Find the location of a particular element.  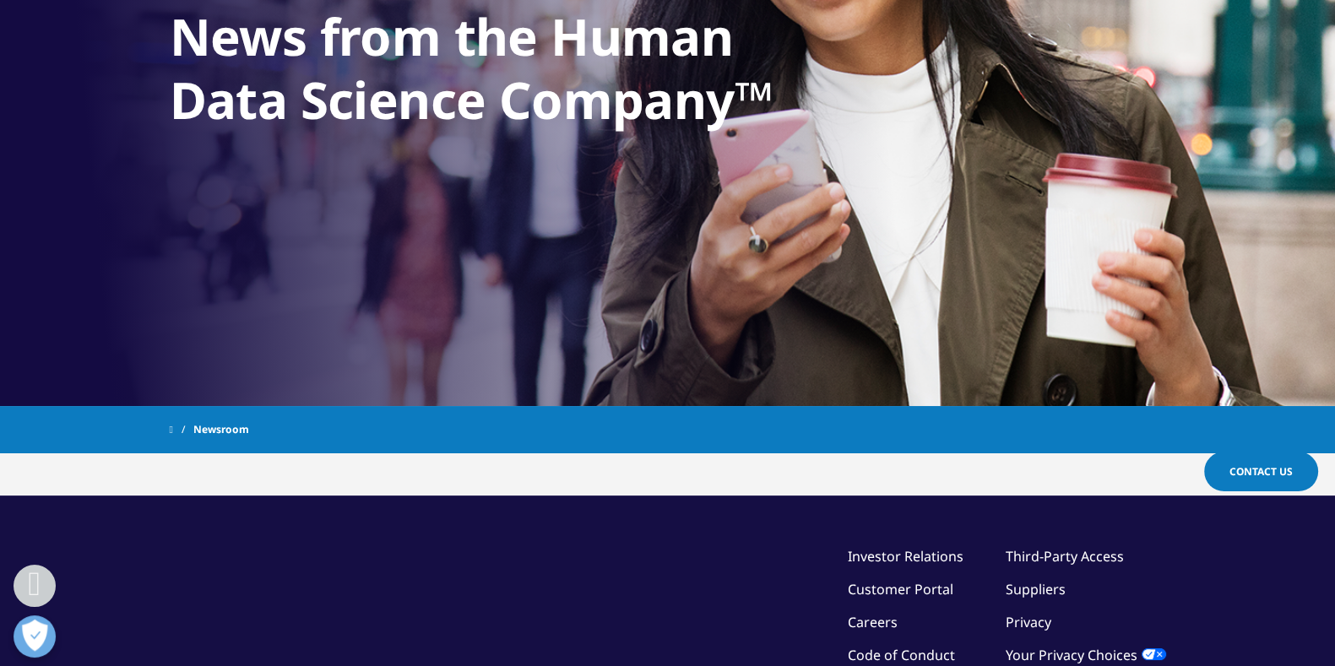

a: Code of Conduct is located at coordinates (901, 655).